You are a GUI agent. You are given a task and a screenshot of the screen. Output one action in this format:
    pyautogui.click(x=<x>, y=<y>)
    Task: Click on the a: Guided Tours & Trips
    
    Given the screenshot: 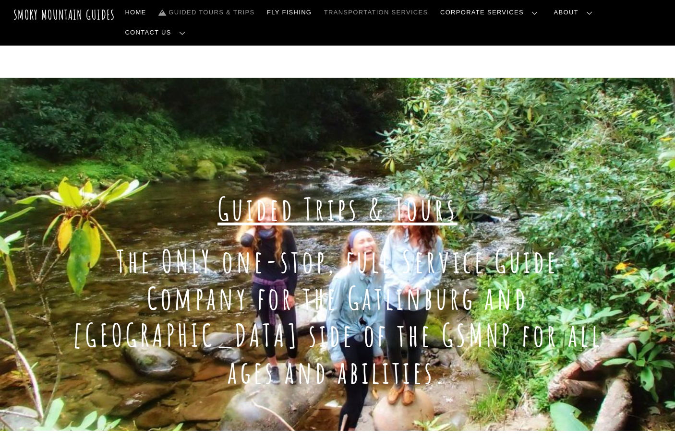 What is the action you would take?
    pyautogui.click(x=206, y=12)
    